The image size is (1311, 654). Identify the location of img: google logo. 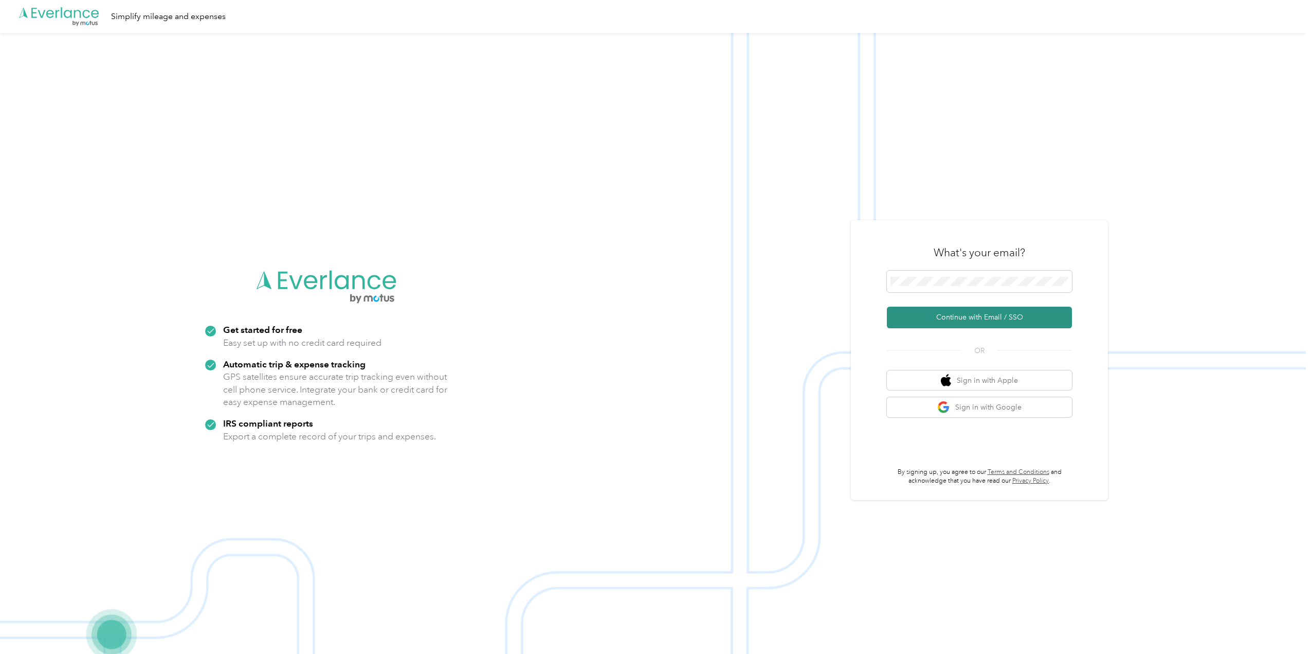
(944, 407).